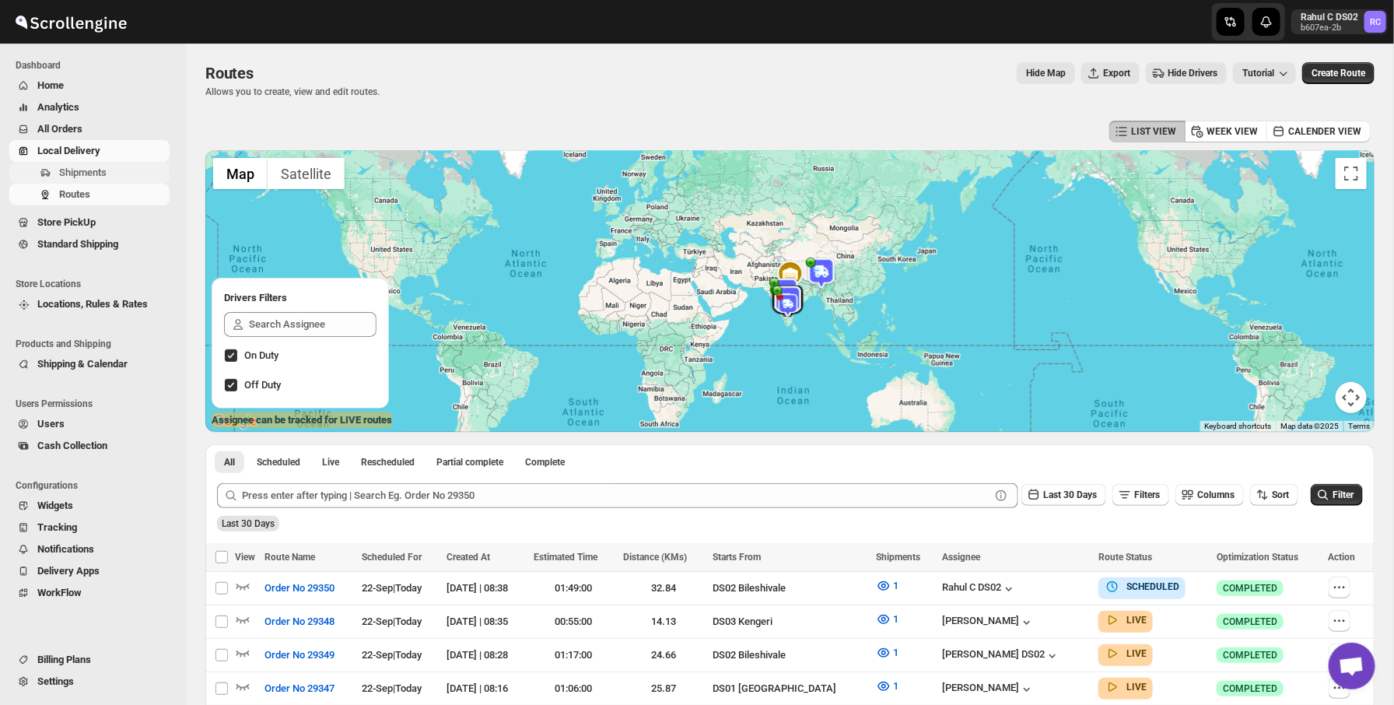 The image size is (1394, 705). I want to click on button: Create Route, so click(1338, 73).